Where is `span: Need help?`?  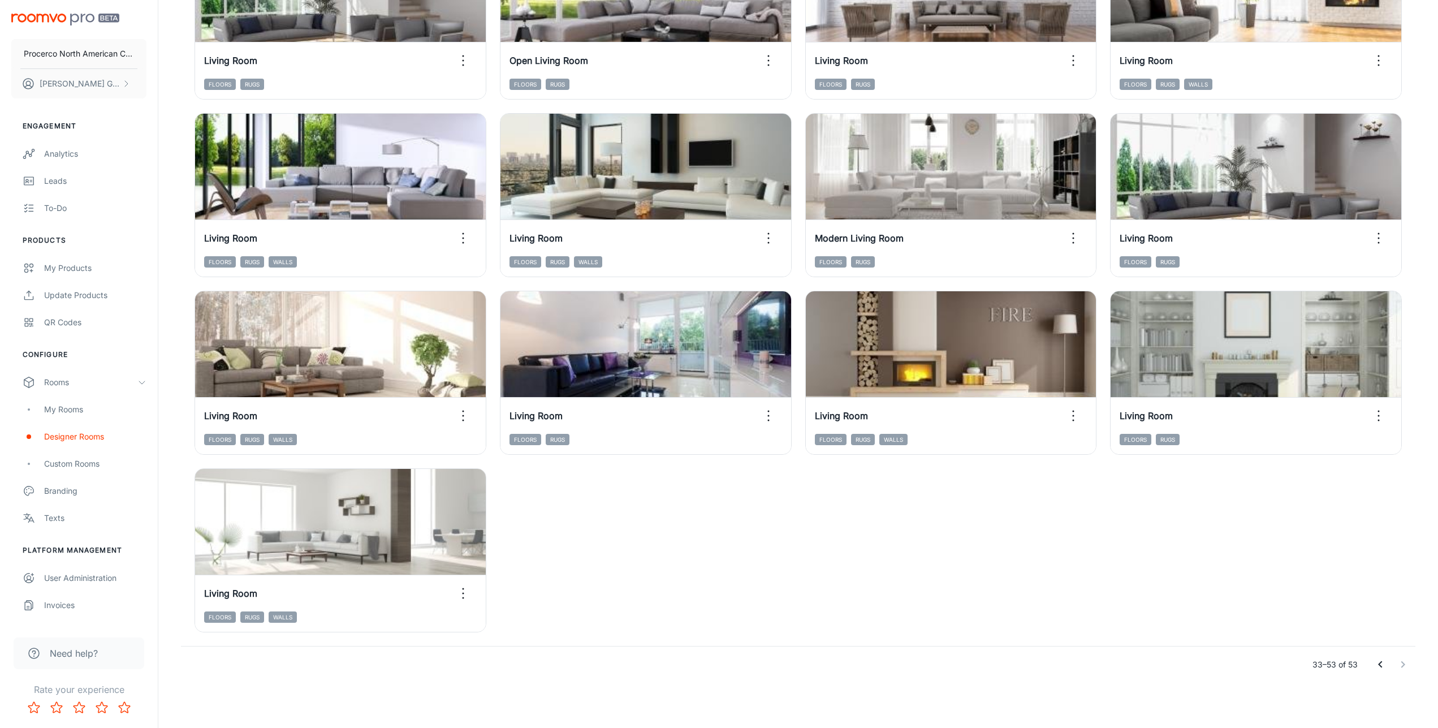 span: Need help? is located at coordinates (74, 653).